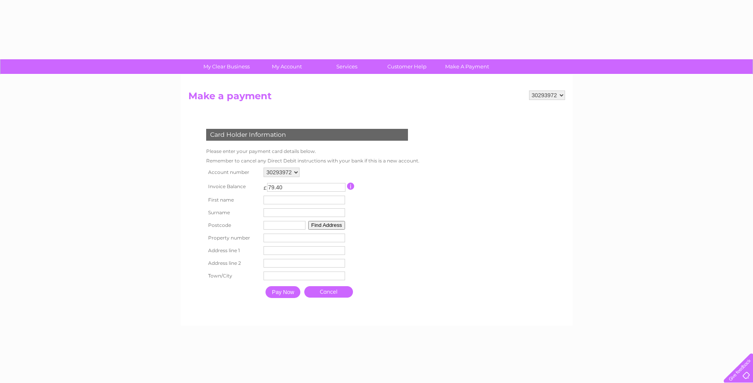 The height and width of the screenshot is (383, 753). What do you see at coordinates (377, 98) in the screenshot?
I see `h2: Make a payment` at bounding box center [377, 98].